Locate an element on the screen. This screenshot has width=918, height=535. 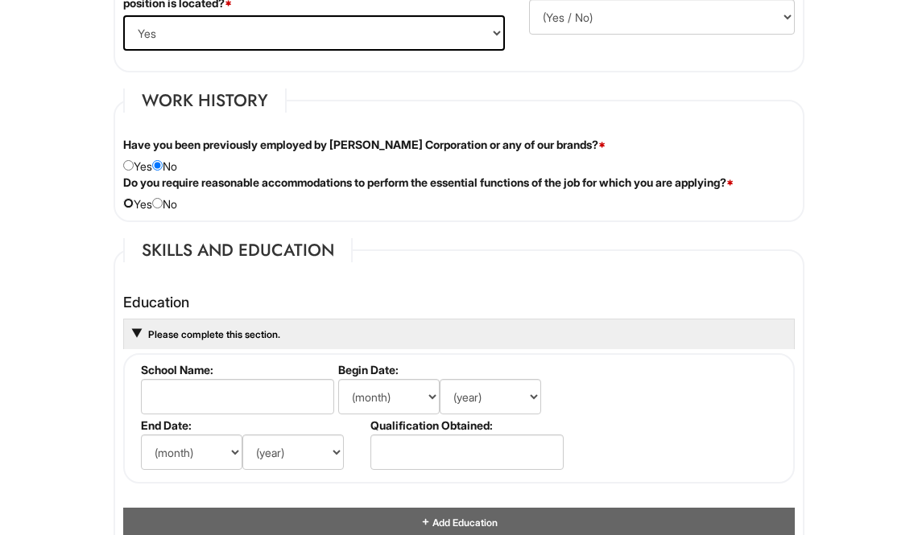
legend: Skills and Education is located at coordinates (238, 250).